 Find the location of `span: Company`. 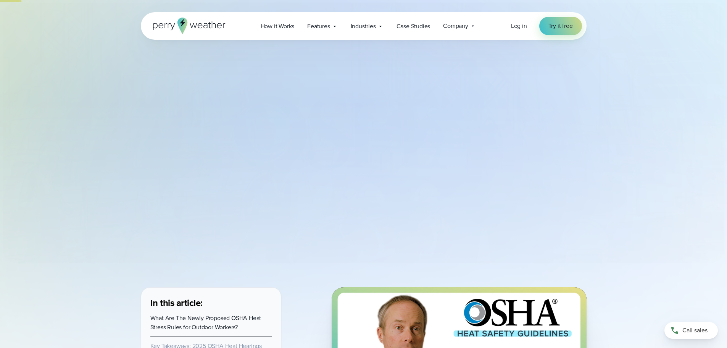

span: Company is located at coordinates (456, 26).